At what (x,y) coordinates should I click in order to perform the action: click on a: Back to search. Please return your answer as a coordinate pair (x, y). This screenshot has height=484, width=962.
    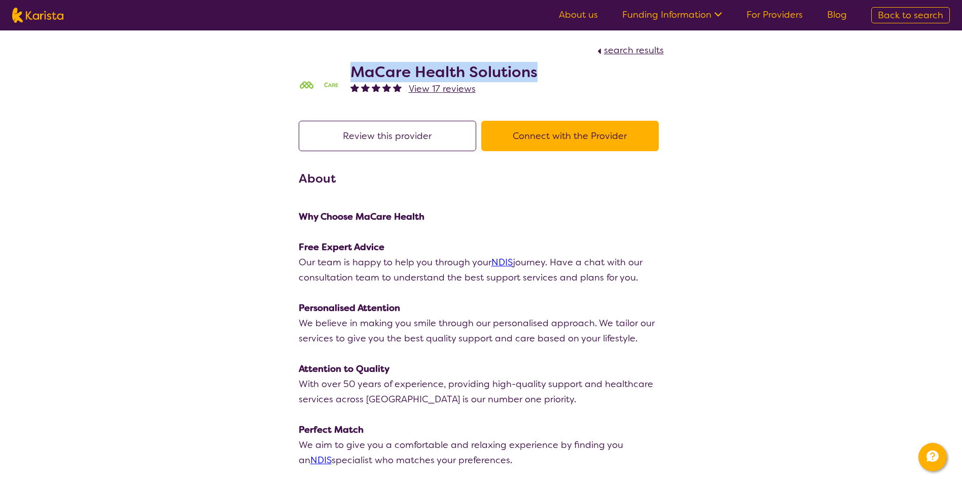
    Looking at the image, I should click on (910, 15).